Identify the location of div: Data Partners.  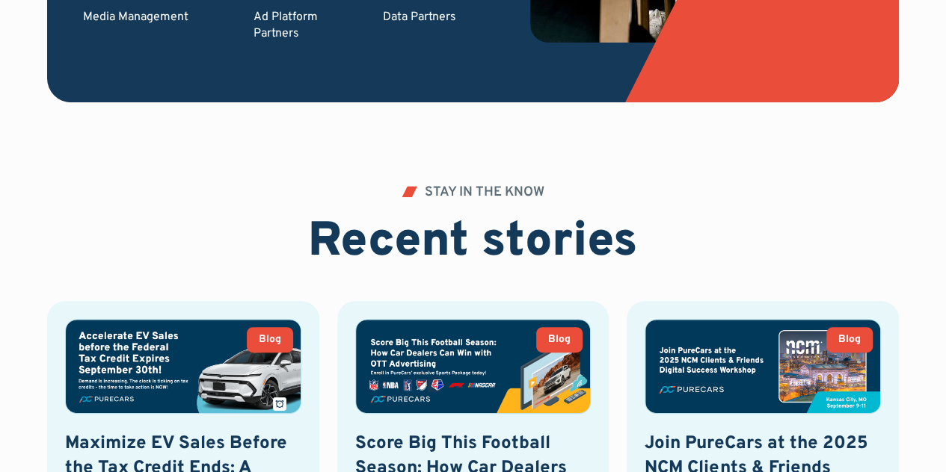
(432, 17).